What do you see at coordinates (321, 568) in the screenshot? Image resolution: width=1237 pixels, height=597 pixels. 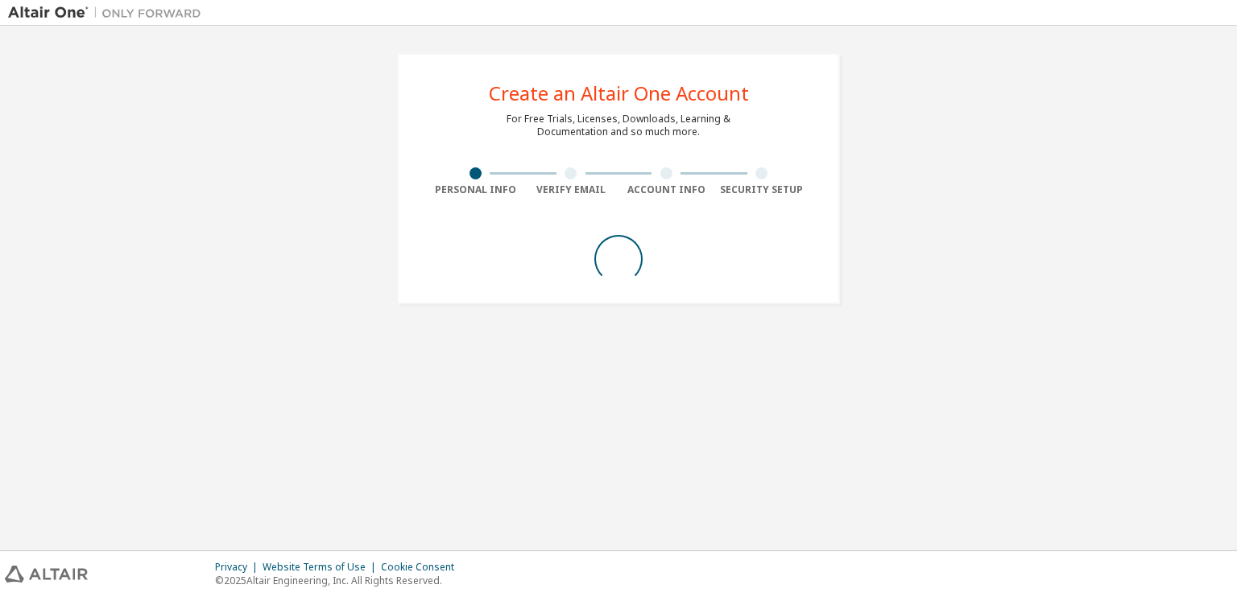 I see `div: Website Terms of Use` at bounding box center [321, 568].